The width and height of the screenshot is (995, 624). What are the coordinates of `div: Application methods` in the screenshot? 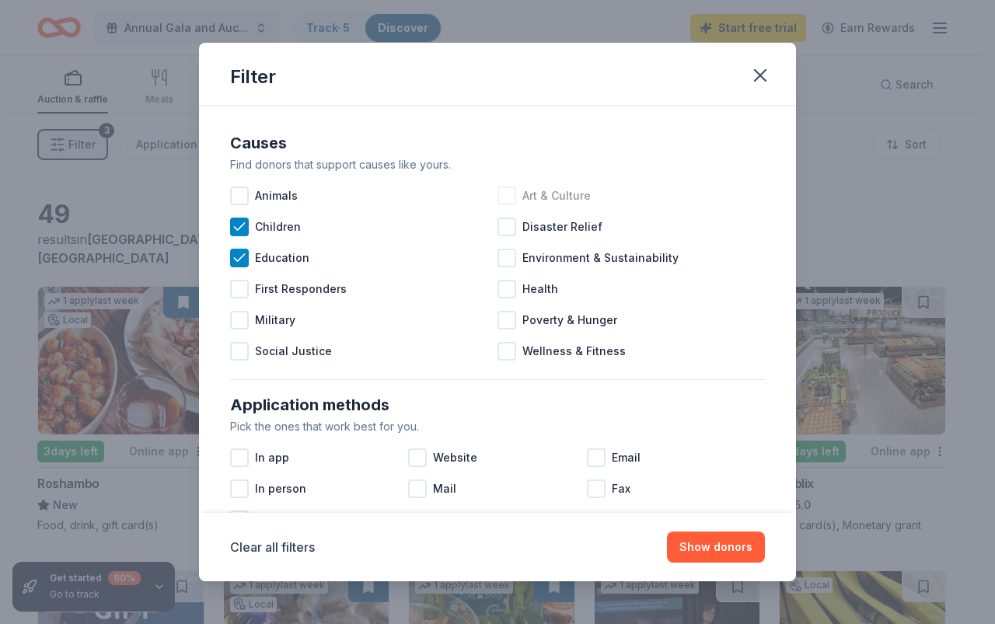 It's located at (498, 405).